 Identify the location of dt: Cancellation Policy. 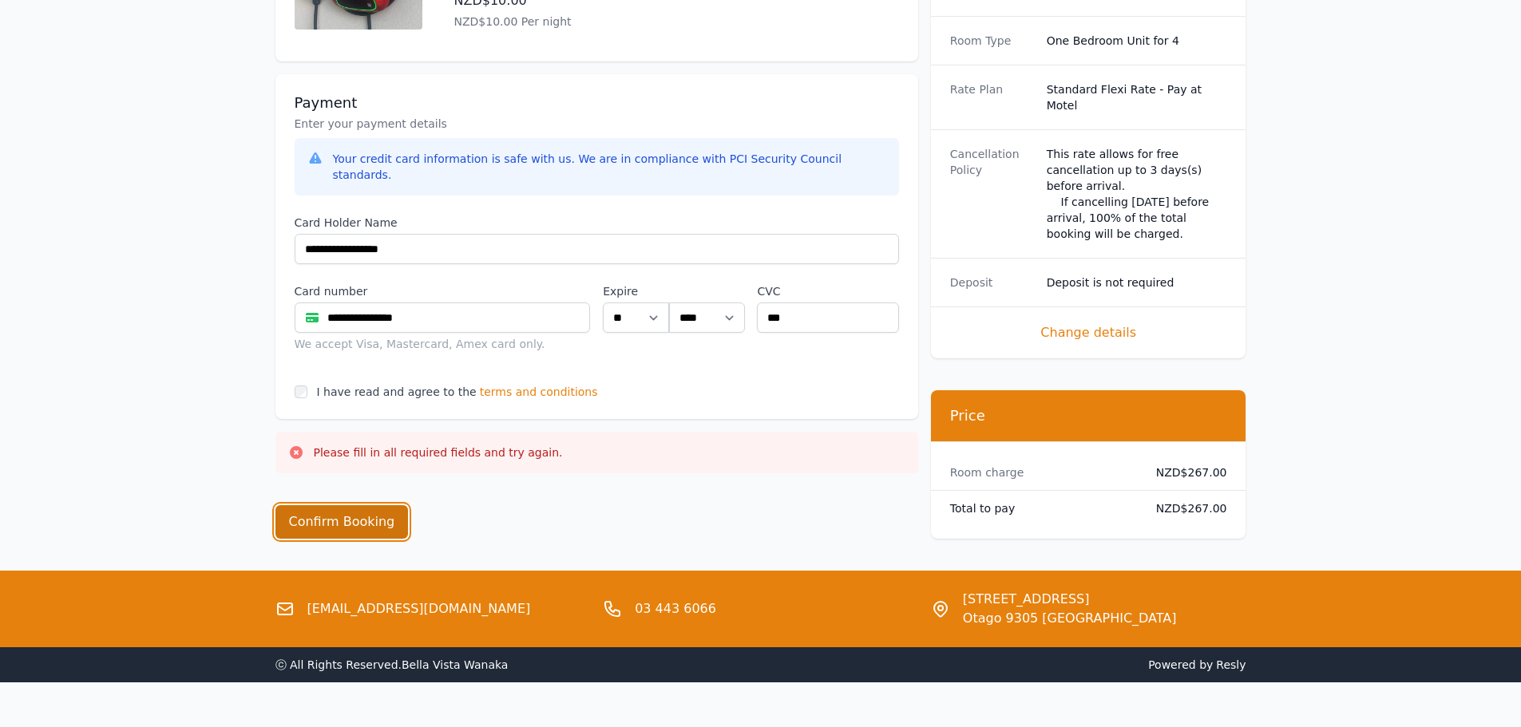
(992, 194).